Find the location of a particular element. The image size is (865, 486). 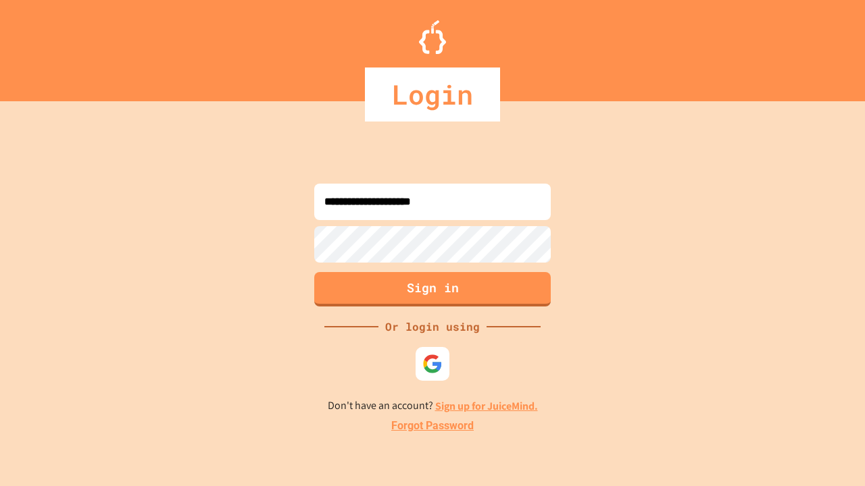

p: Don't have an account? is located at coordinates (432, 406).